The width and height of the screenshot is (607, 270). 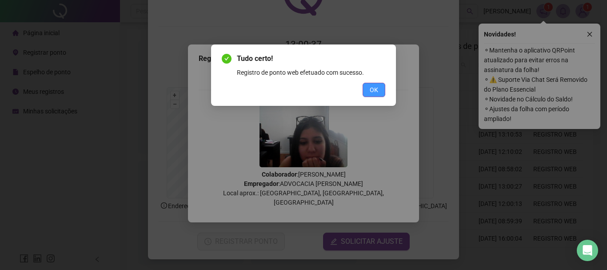 What do you see at coordinates (311, 72) in the screenshot?
I see `div: Registro de ponto web efetuado com sucesso.` at bounding box center [311, 72].